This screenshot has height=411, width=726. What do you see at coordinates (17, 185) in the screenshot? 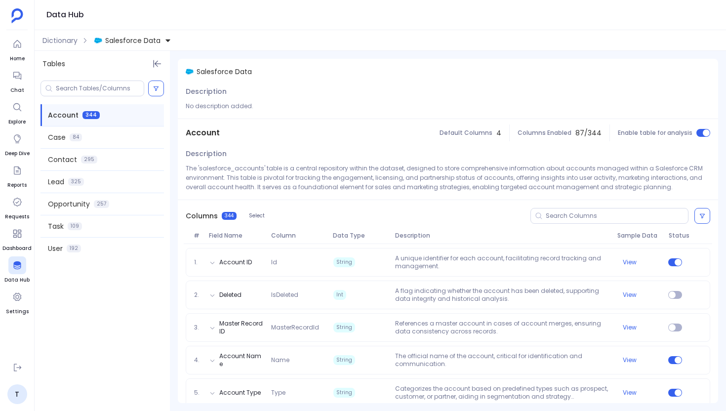
I see `span: Reports` at bounding box center [17, 185].